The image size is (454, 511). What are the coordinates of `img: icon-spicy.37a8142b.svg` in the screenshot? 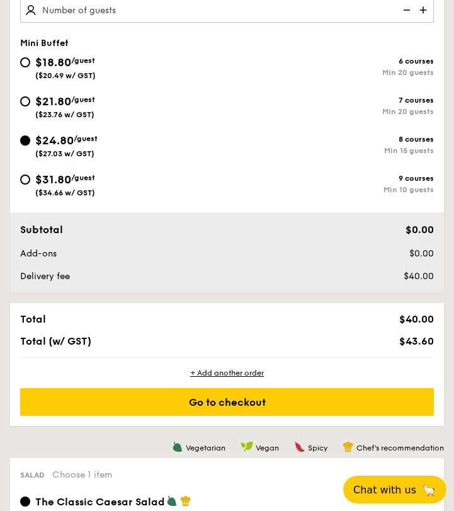 It's located at (300, 446).